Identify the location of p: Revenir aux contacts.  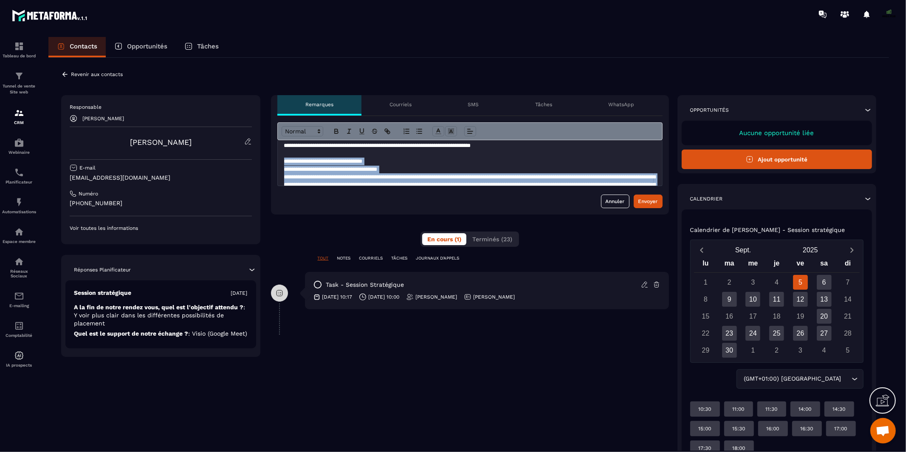
(97, 74).